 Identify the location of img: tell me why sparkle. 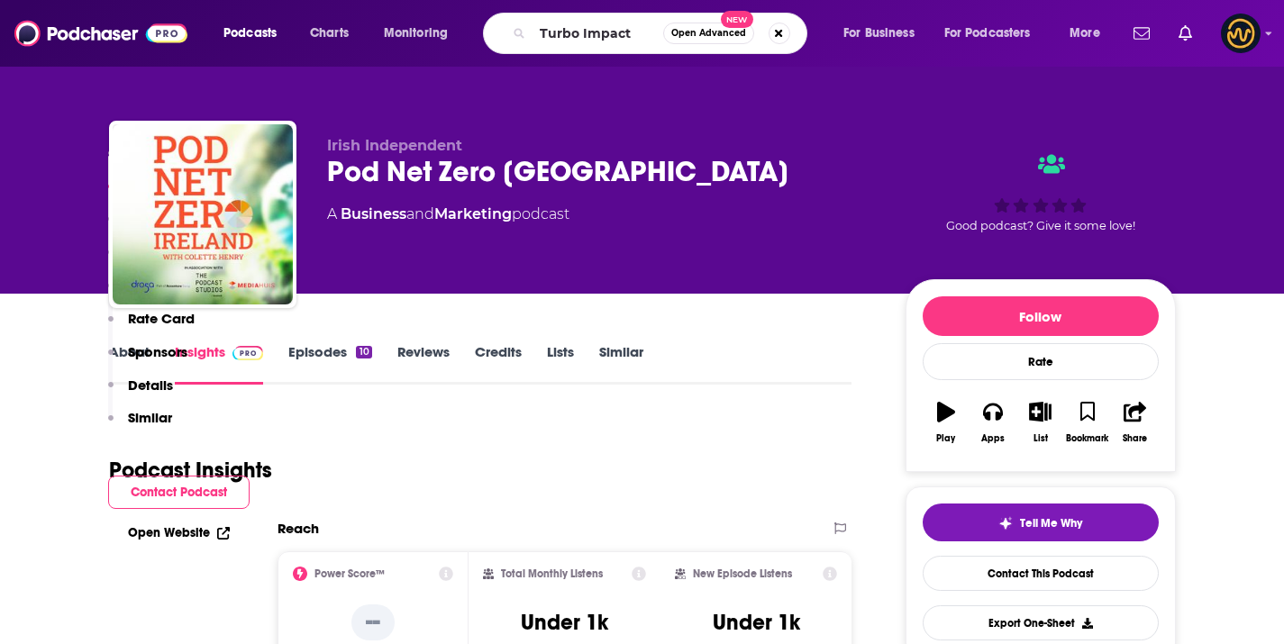
(1005, 523).